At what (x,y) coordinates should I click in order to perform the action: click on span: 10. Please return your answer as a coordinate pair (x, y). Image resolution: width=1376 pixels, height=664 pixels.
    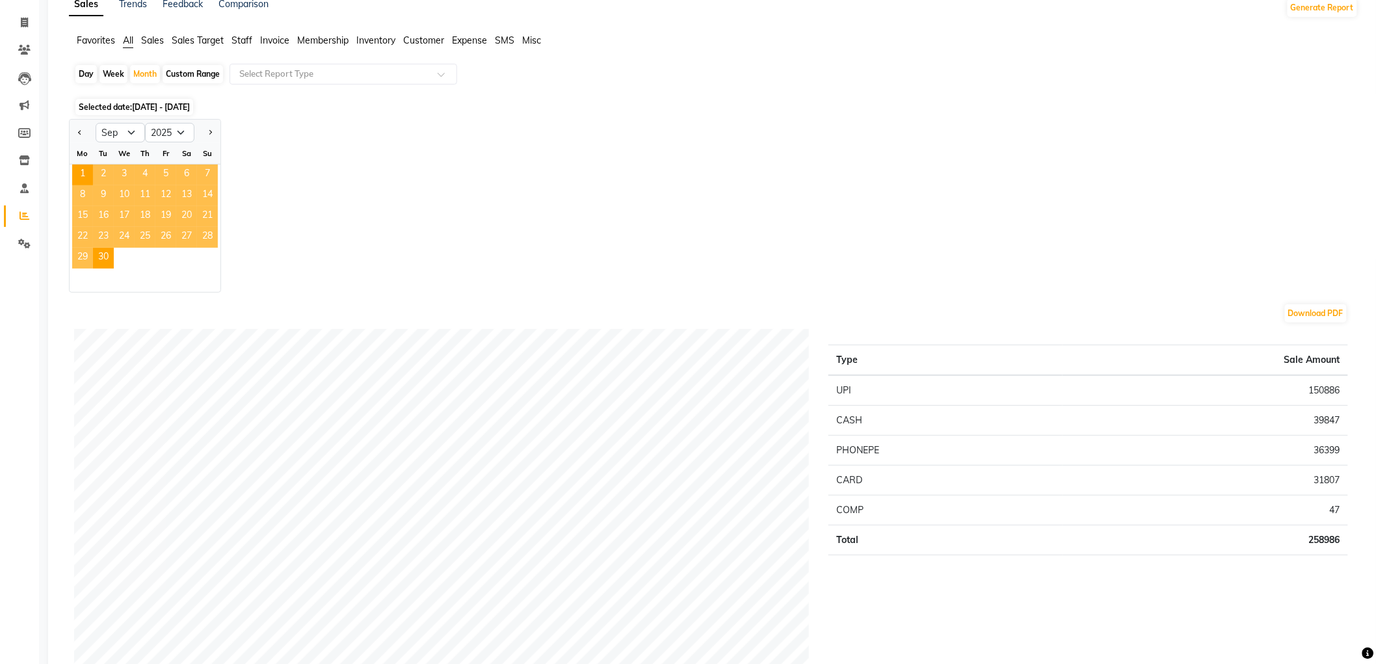
    Looking at the image, I should click on (124, 196).